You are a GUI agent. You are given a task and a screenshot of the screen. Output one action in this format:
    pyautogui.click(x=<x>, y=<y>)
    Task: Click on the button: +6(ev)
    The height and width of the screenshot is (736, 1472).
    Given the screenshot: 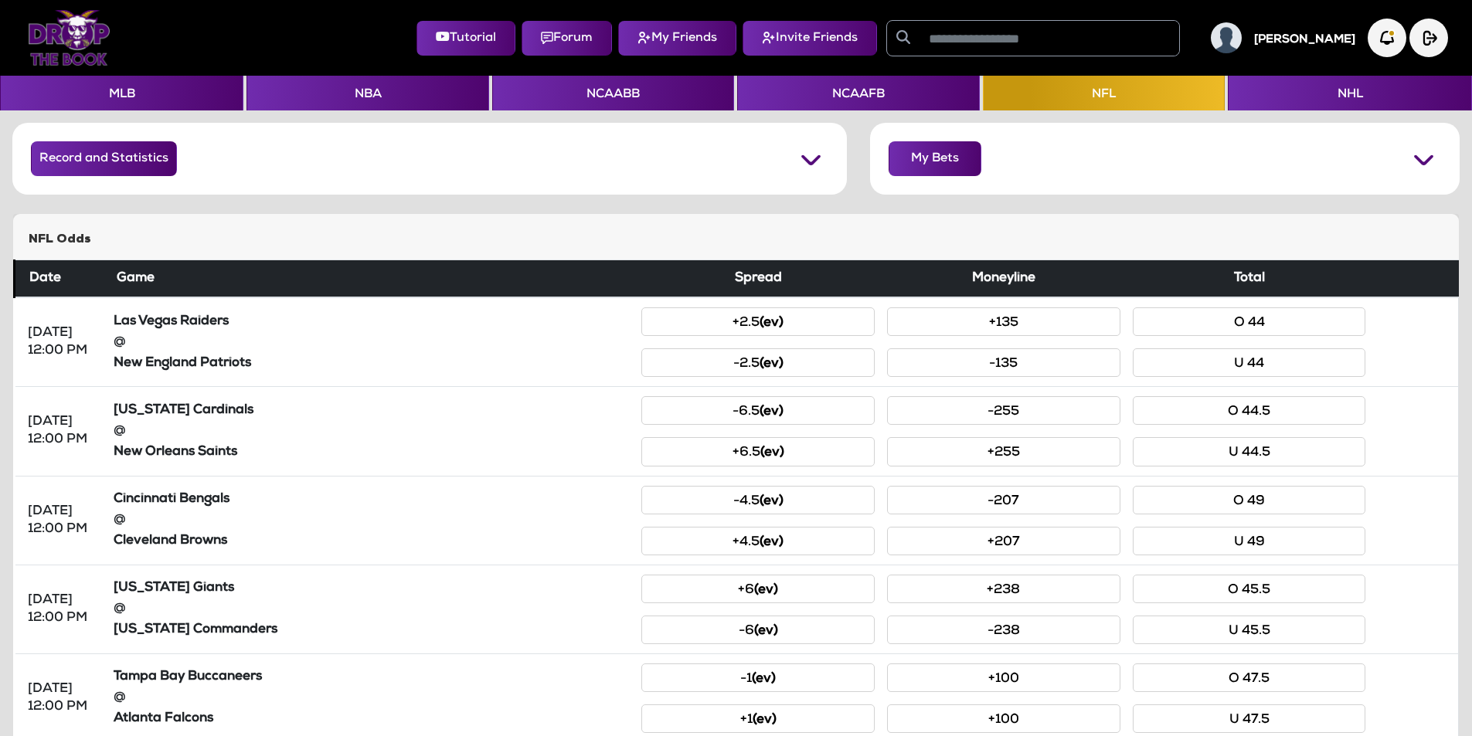 What is the action you would take?
    pyautogui.click(x=758, y=589)
    